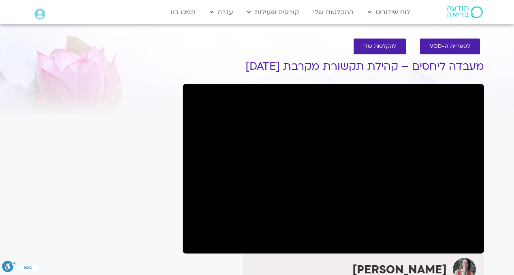 The height and width of the screenshot is (275, 514). Describe the element at coordinates (465, 12) in the screenshot. I see `img: תודעה בריאה` at that location.